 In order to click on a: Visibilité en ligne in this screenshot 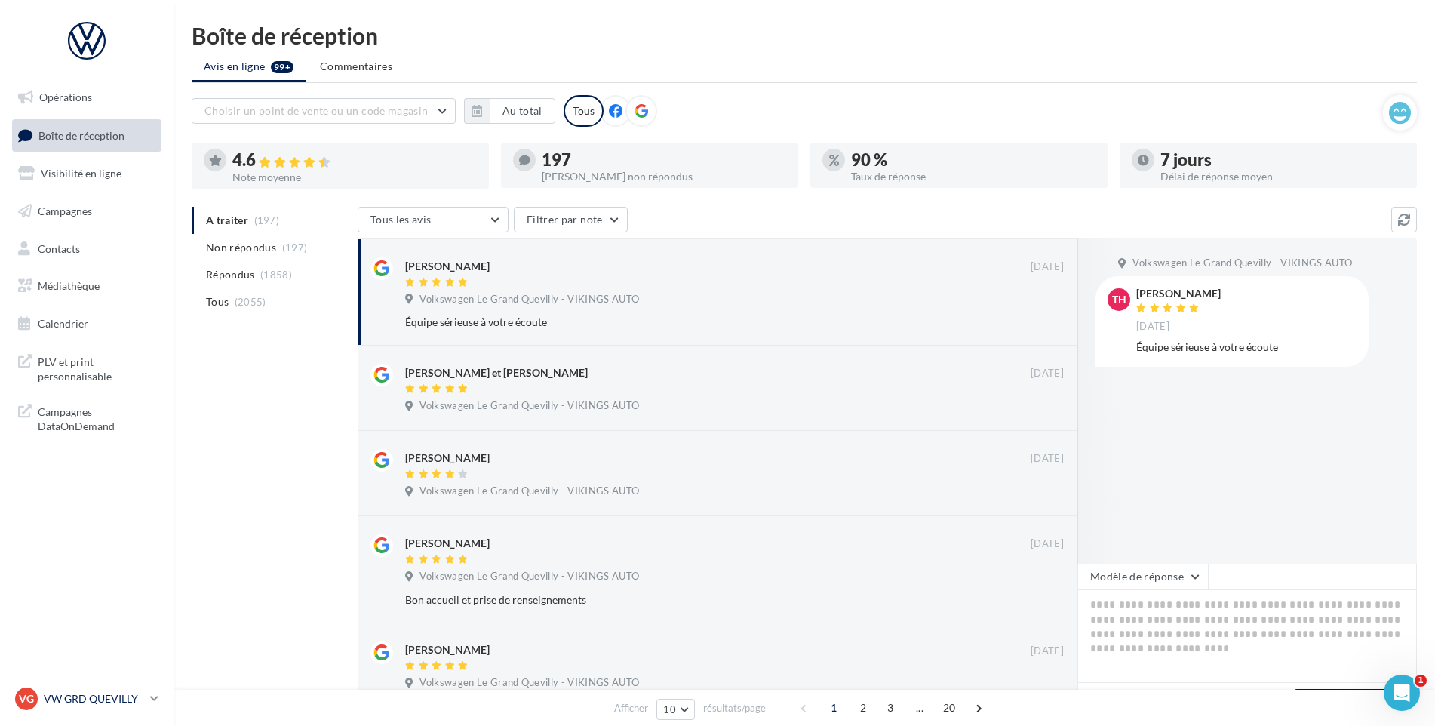, I will do `click(87, 174)`.